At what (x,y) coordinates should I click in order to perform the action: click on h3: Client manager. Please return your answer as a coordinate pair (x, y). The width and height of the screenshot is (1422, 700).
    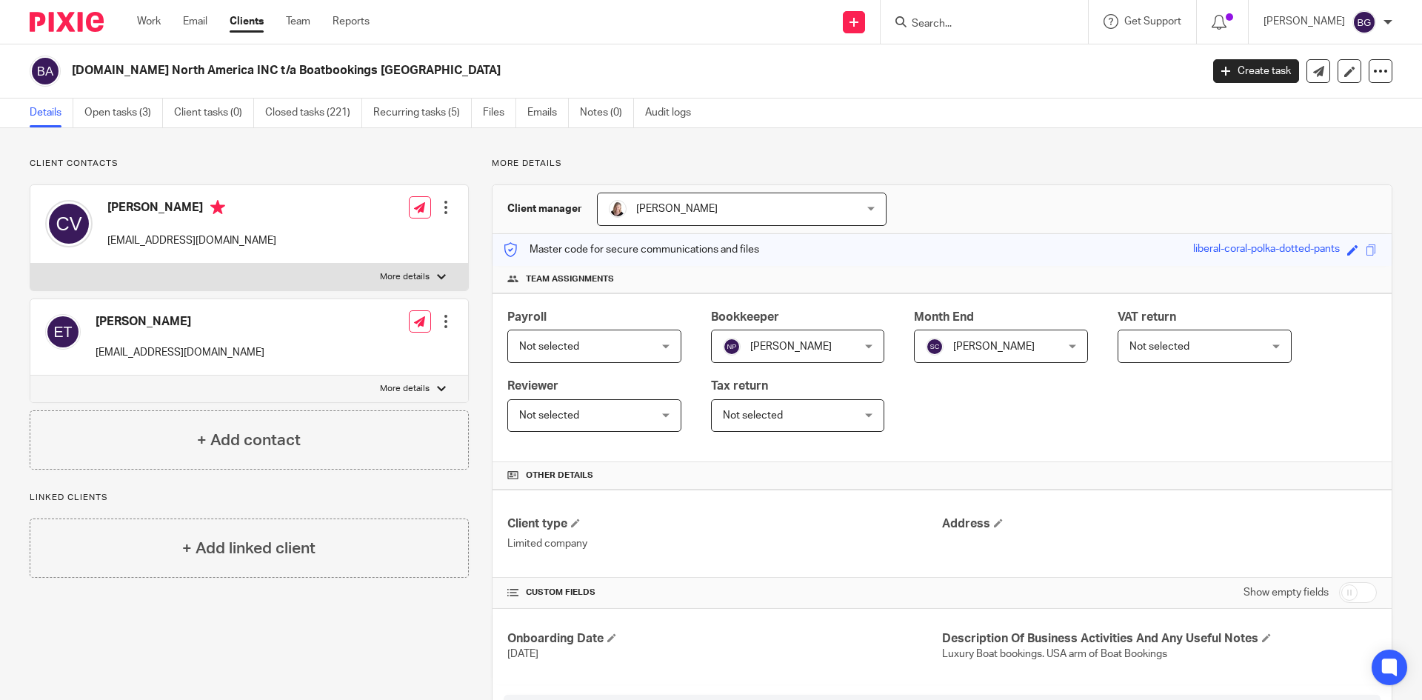
    Looking at the image, I should click on (544, 209).